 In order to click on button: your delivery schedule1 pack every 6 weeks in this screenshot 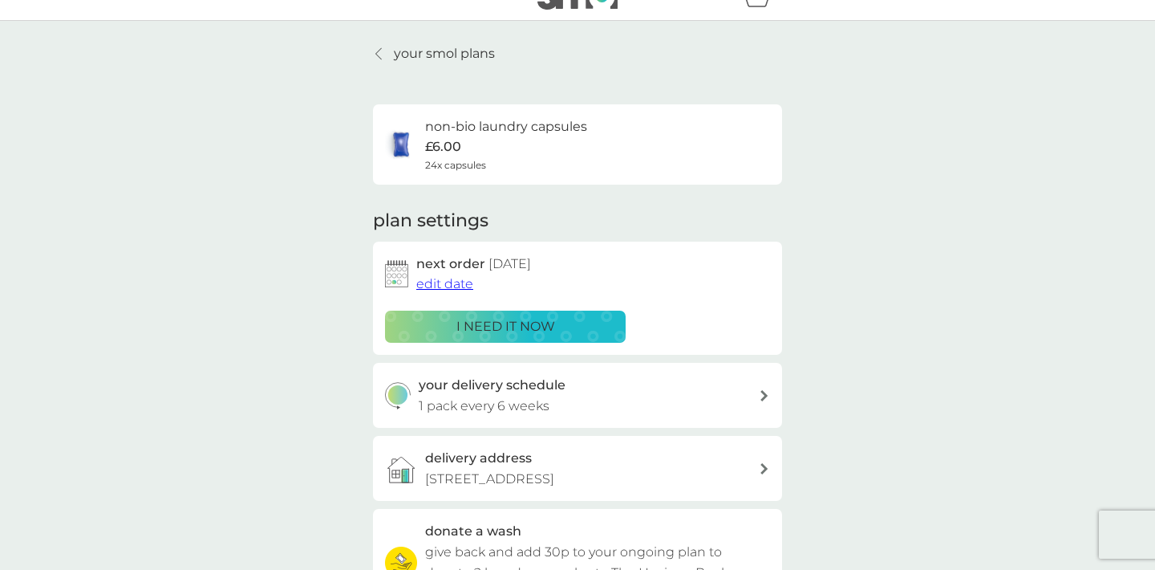, I will do `click(578, 395)`.